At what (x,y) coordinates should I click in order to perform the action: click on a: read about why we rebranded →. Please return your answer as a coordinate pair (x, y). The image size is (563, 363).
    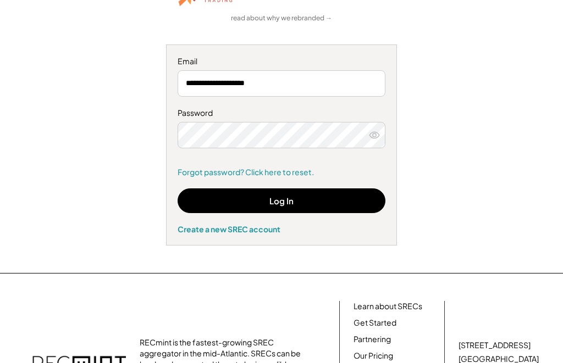
    Looking at the image, I should click on (281, 18).